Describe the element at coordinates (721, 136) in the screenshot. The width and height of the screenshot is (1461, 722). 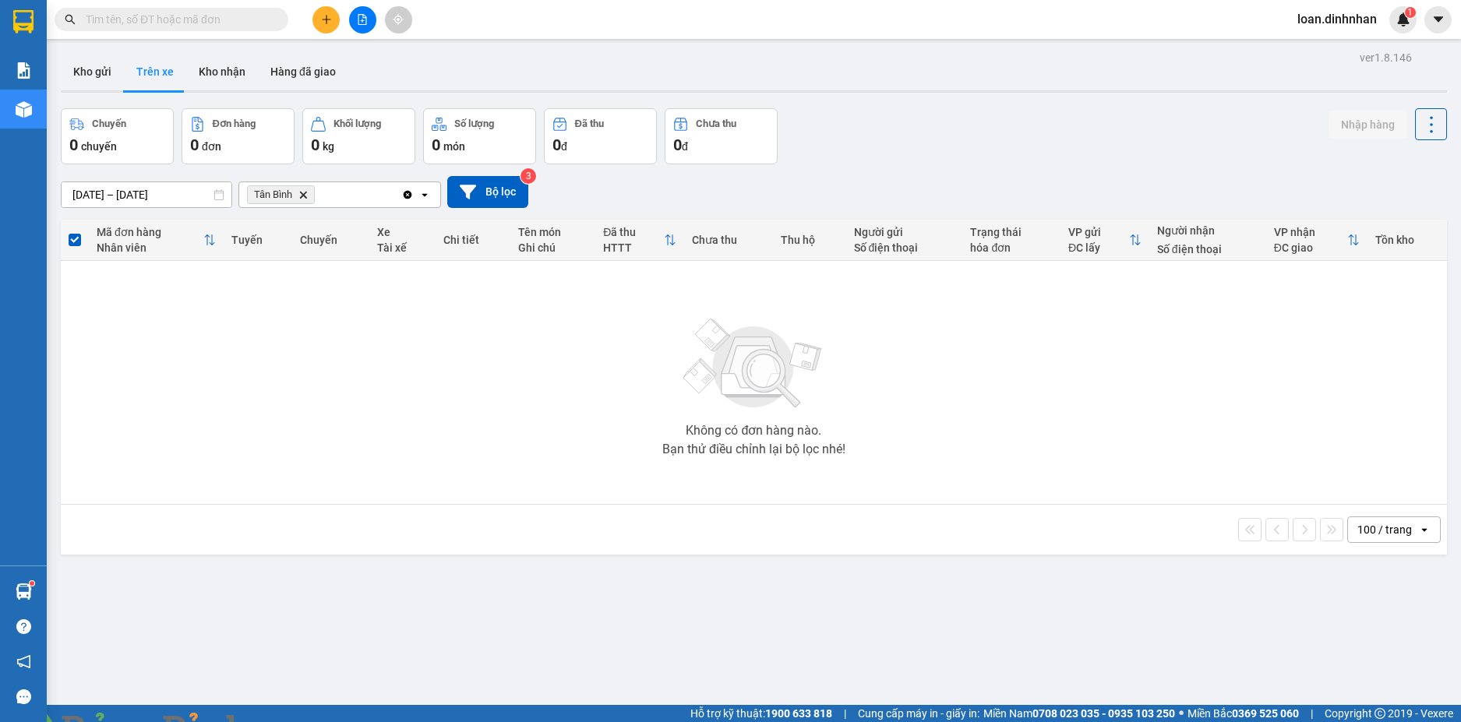
I see `button: Chưa thu0đ` at that location.